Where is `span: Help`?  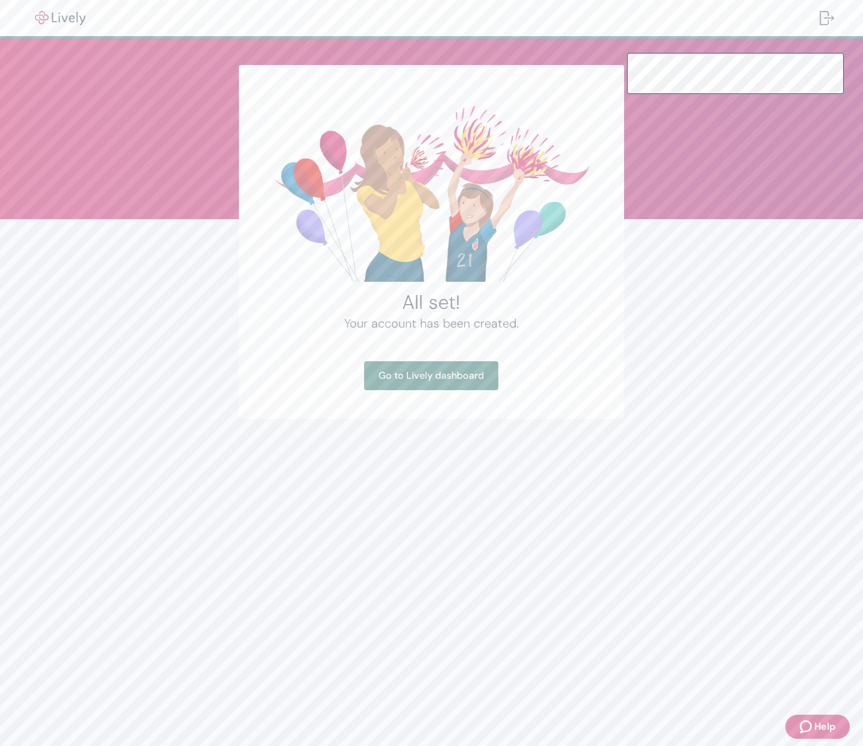 span: Help is located at coordinates (825, 727).